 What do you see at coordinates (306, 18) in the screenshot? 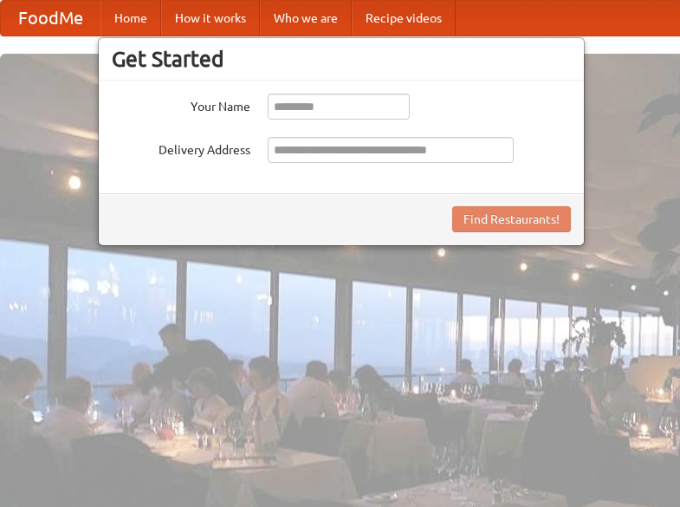
I see `a: Who we are` at bounding box center [306, 18].